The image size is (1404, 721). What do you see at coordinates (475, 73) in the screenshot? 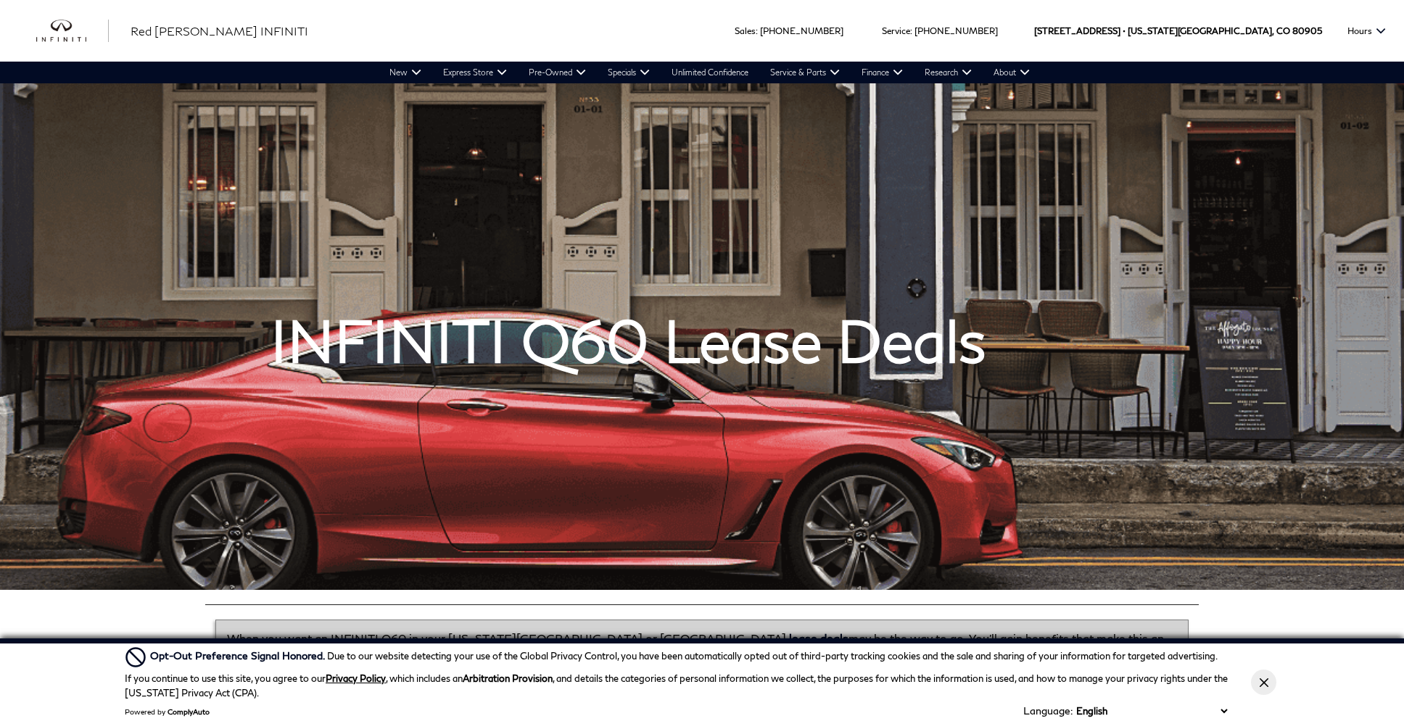
I see `a: Express Store` at bounding box center [475, 73].